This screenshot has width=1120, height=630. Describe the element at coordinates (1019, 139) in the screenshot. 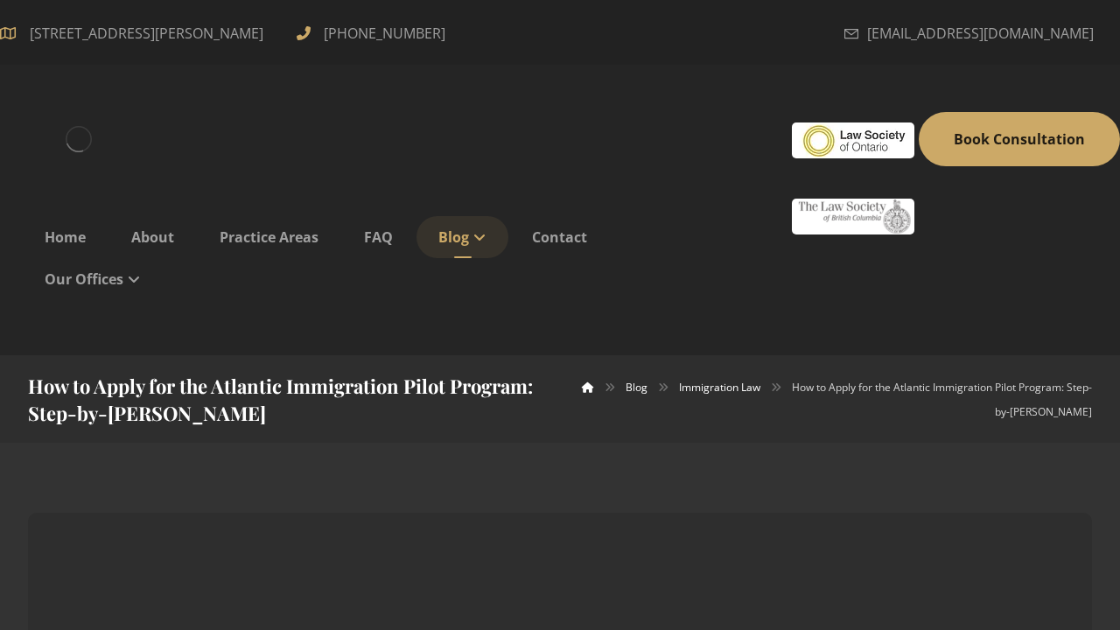

I see `span: Book Consultation` at that location.